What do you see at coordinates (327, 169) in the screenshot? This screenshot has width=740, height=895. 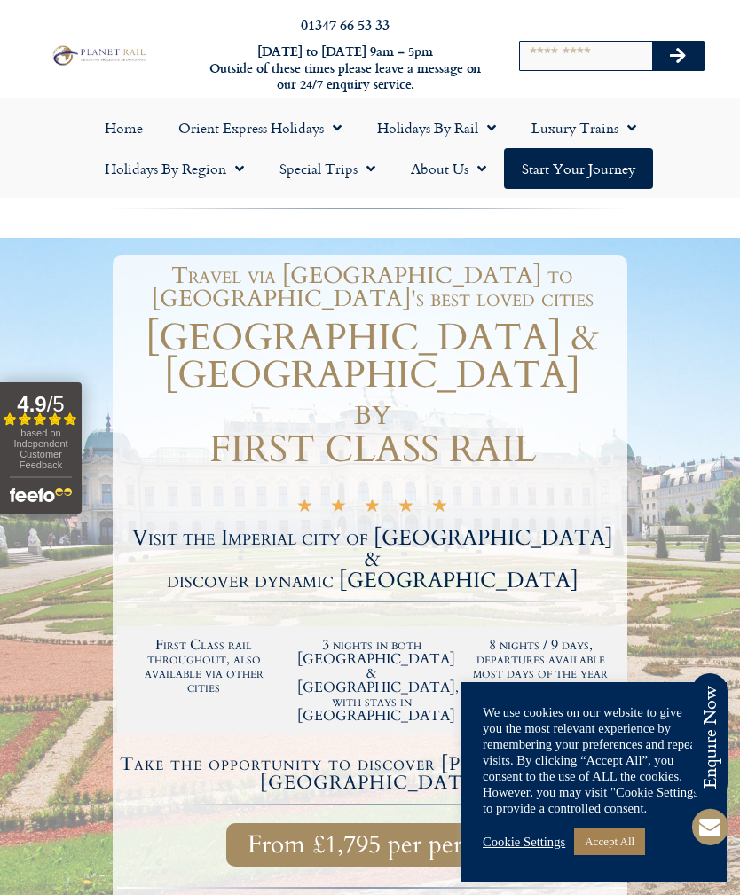 I see `a: Special Trips` at bounding box center [327, 169].